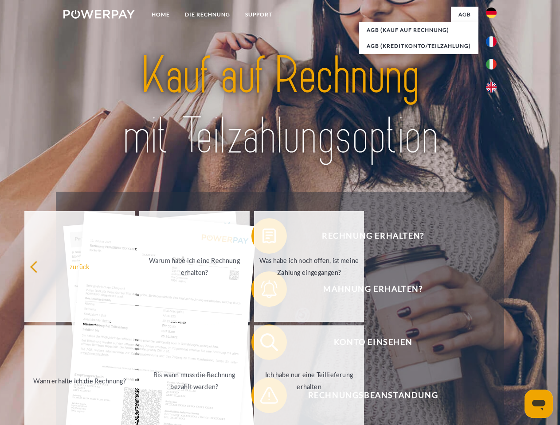 The image size is (560, 425). I want to click on div: Ich habe nur eine Teillieferung erhalten, so click(309, 381).